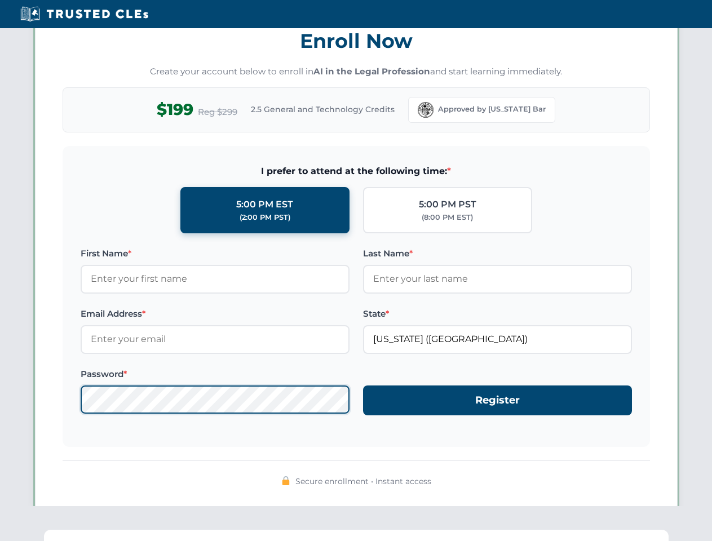  I want to click on span: $199, so click(175, 109).